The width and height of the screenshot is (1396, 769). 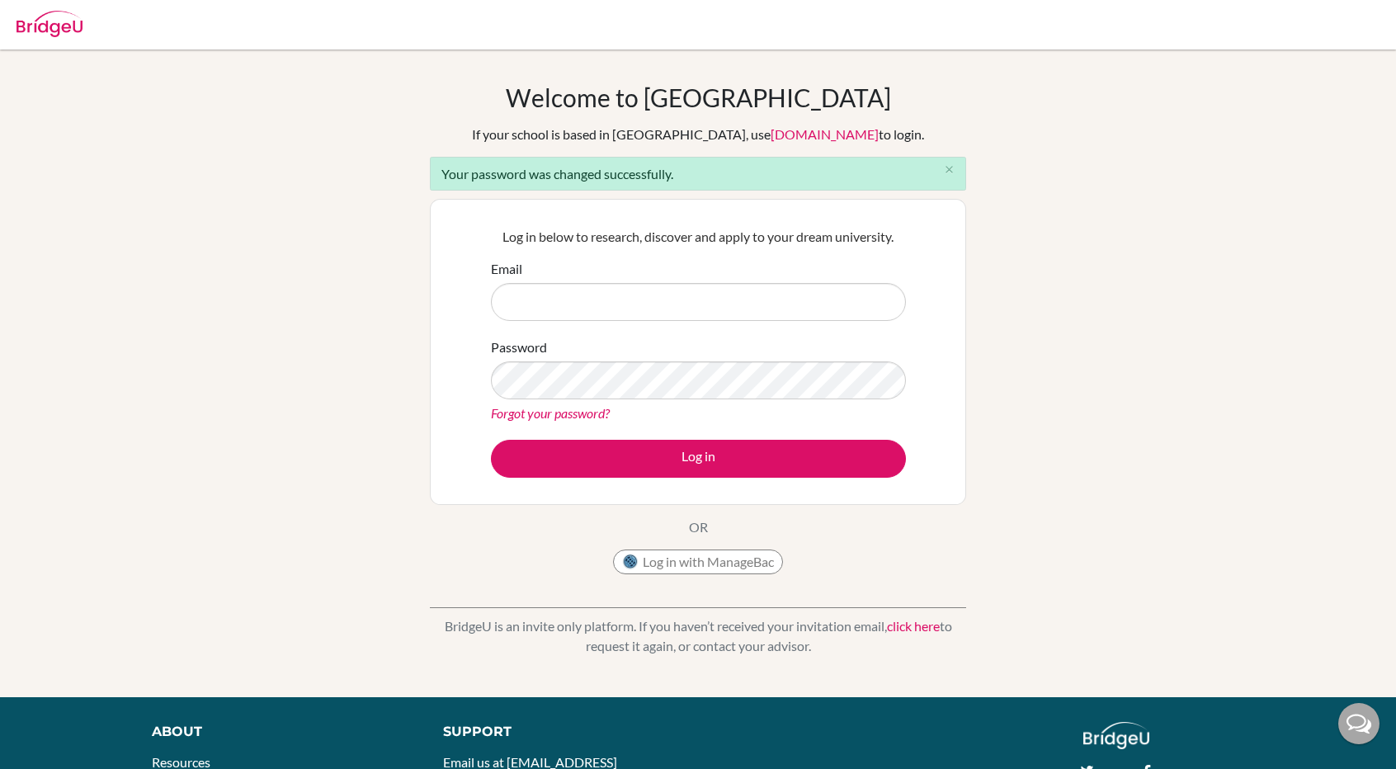 What do you see at coordinates (698, 562) in the screenshot?
I see `button: Log in with ManageBac` at bounding box center [698, 562].